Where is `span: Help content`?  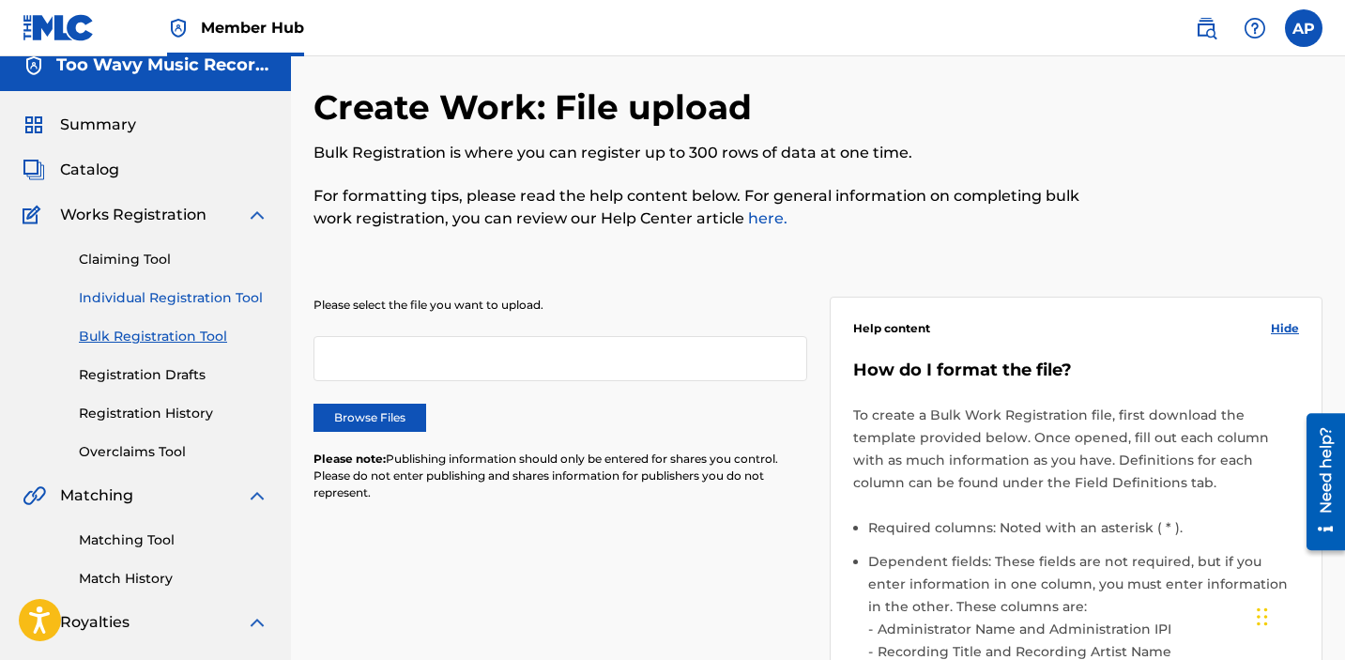
span: Help content is located at coordinates (892, 328).